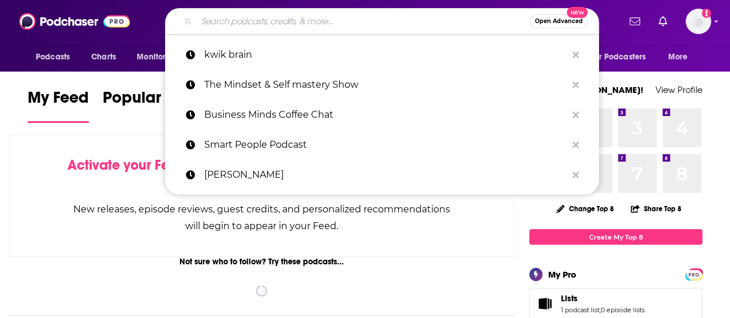 The height and width of the screenshot is (318, 730). I want to click on a: PRO, so click(694, 273).